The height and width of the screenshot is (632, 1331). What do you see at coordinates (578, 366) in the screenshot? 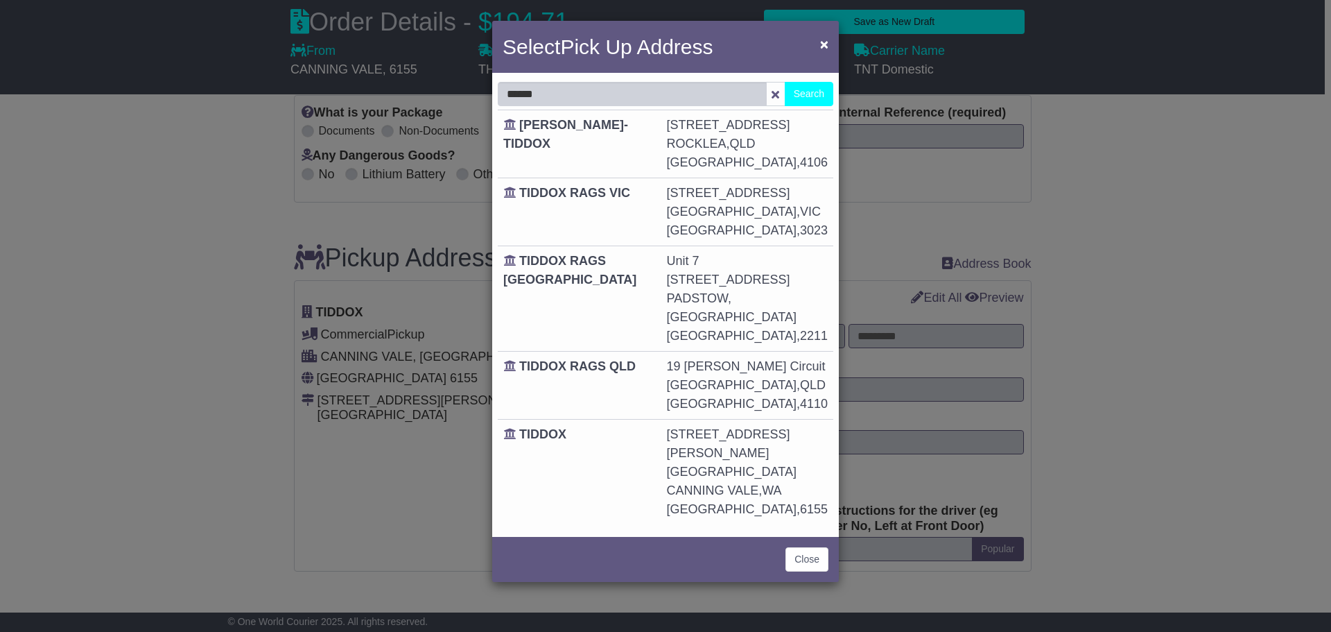
I see `span: TIDDOX RAGS QLD` at bounding box center [578, 366].